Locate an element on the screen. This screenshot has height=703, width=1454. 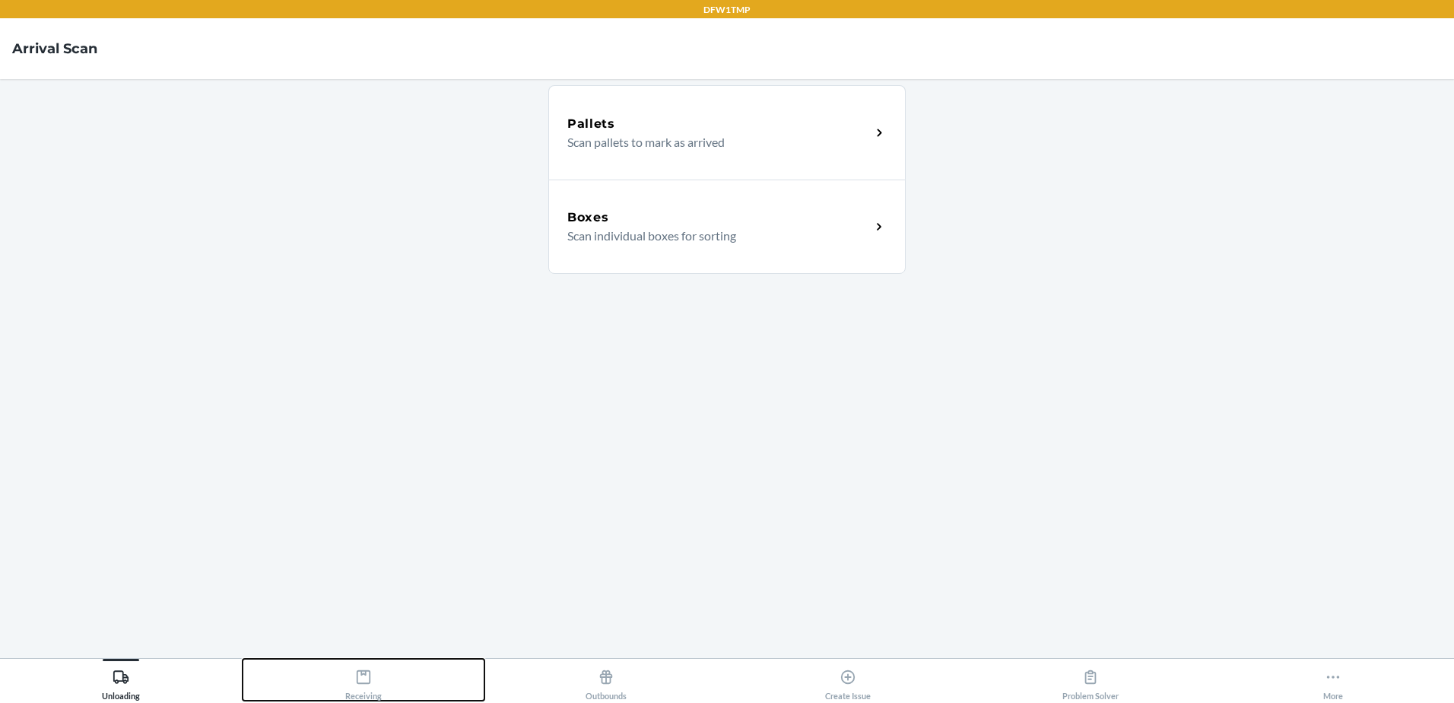
div: Receiving is located at coordinates (363, 681).